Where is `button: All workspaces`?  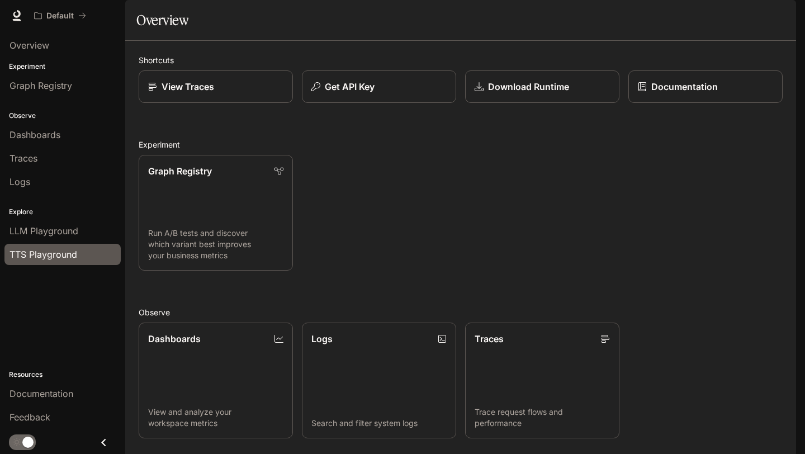 button: All workspaces is located at coordinates (60, 16).